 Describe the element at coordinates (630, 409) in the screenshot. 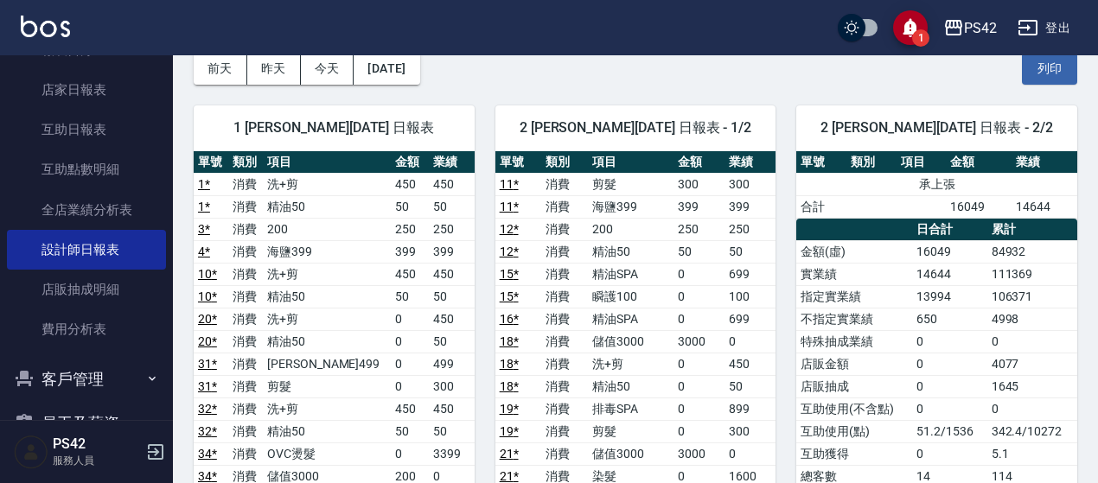

I see `td: 排毒SPA` at that location.